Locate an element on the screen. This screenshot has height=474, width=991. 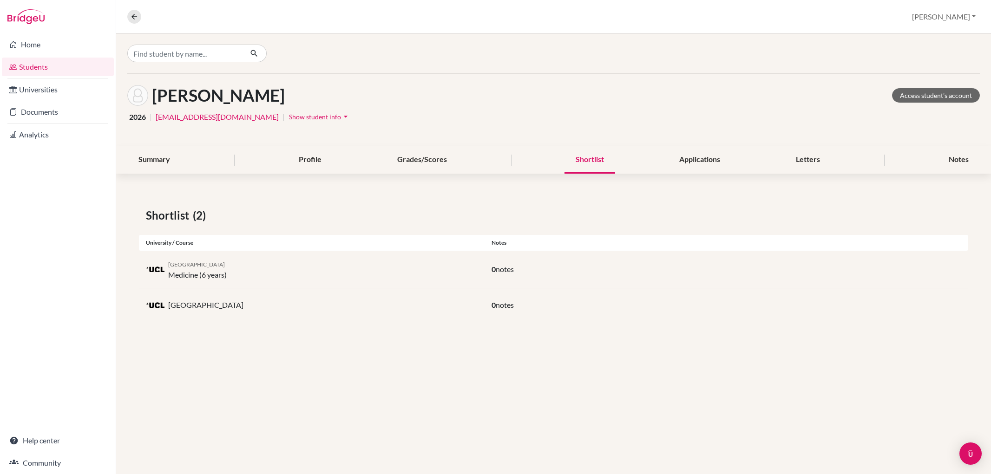
div: Shortlist is located at coordinates (590, 160).